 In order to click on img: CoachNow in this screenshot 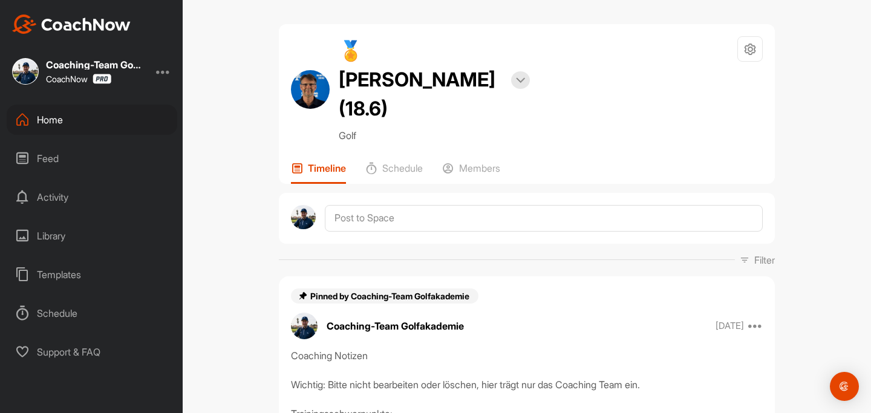, I will do `click(71, 24)`.